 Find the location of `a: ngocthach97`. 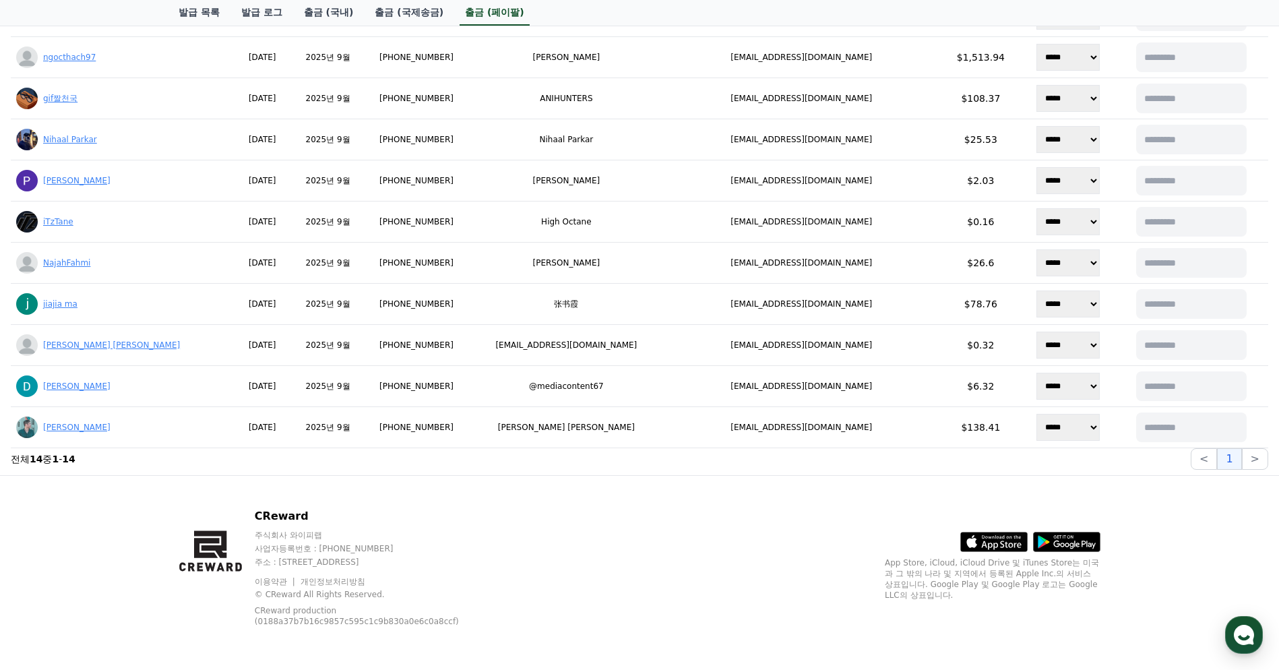

a: ngocthach97 is located at coordinates (69, 57).